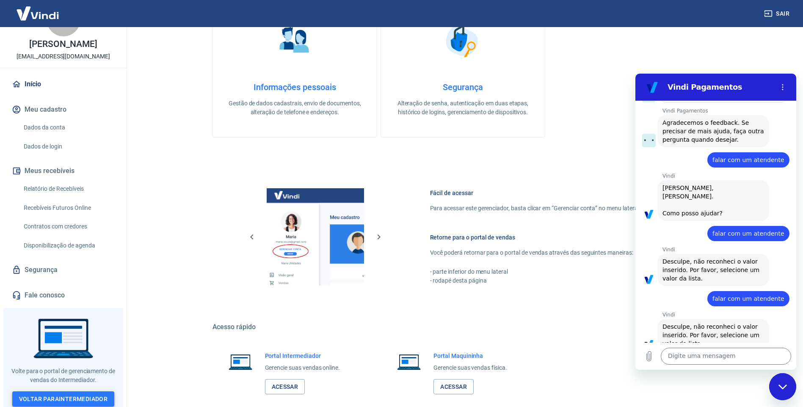 The width and height of the screenshot is (803, 407). Describe the element at coordinates (295, 41) in the screenshot. I see `img: Informações pessoais` at that location.